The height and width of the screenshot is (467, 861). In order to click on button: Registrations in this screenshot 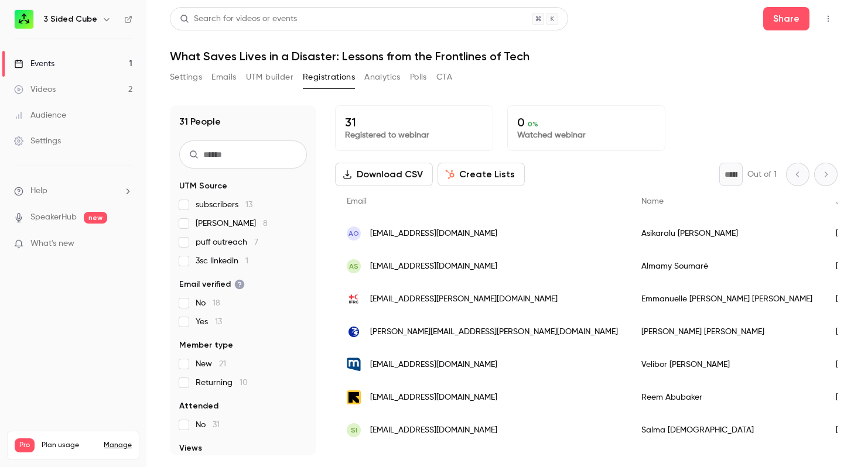, I will do `click(329, 77)`.